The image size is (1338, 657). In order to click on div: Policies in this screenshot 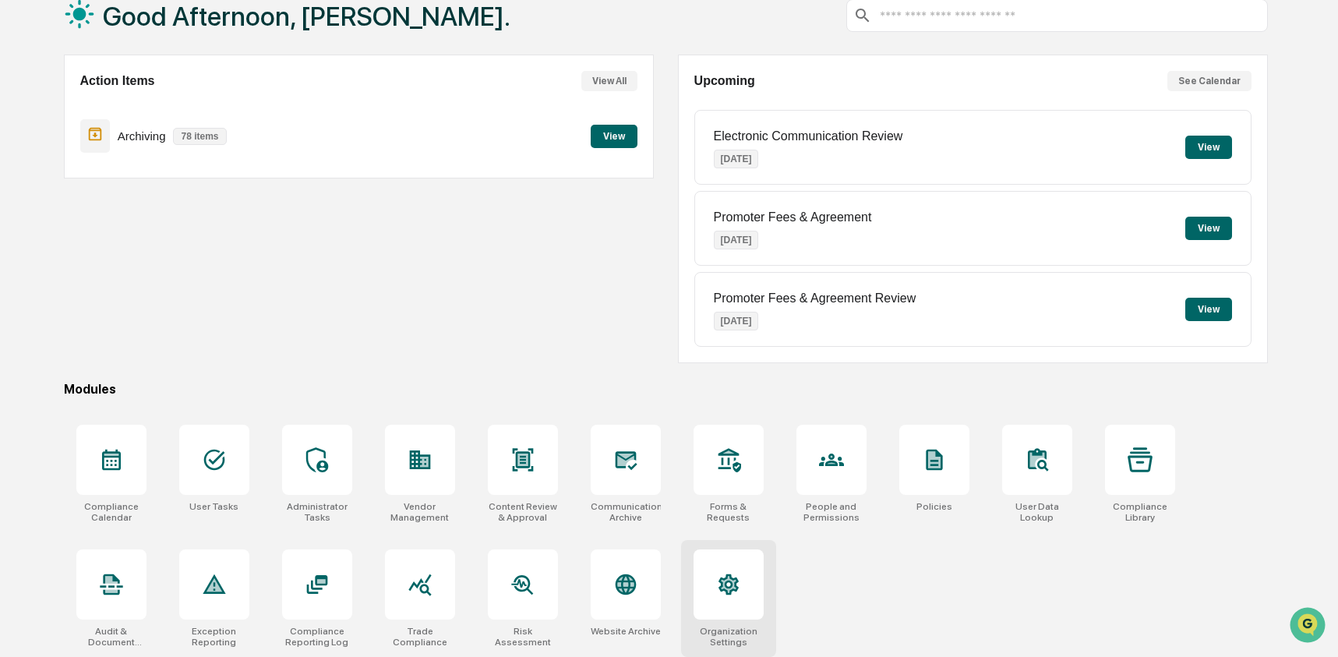, I will do `click(934, 506)`.